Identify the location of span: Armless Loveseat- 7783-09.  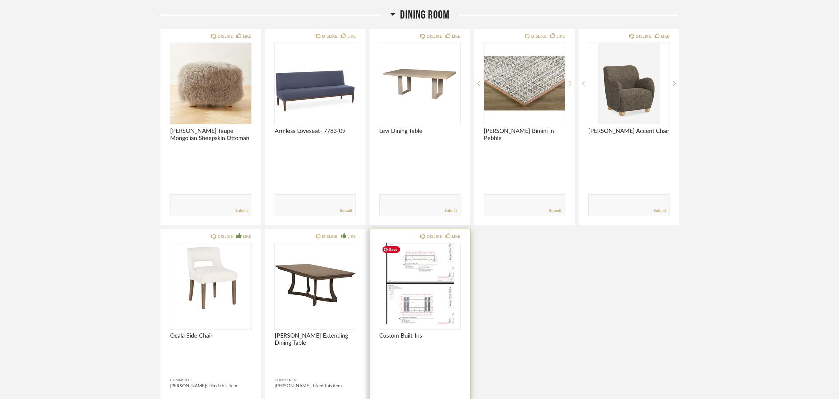
(315, 131).